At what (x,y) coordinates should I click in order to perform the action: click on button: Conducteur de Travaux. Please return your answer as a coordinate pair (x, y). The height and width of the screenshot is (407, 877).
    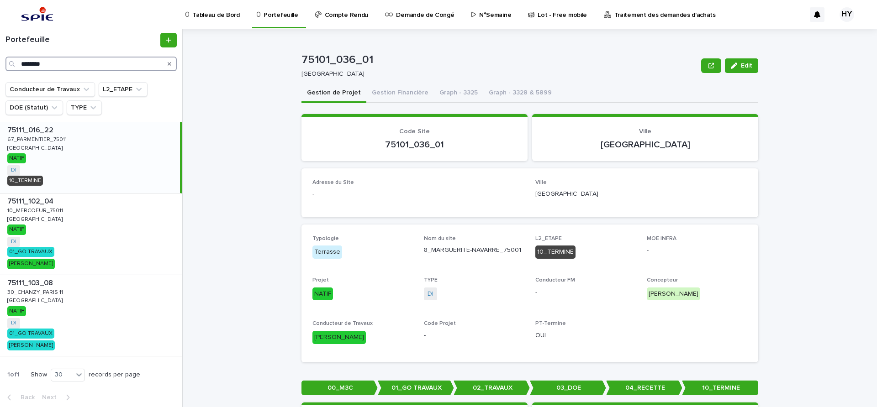
    Looking at the image, I should click on (50, 89).